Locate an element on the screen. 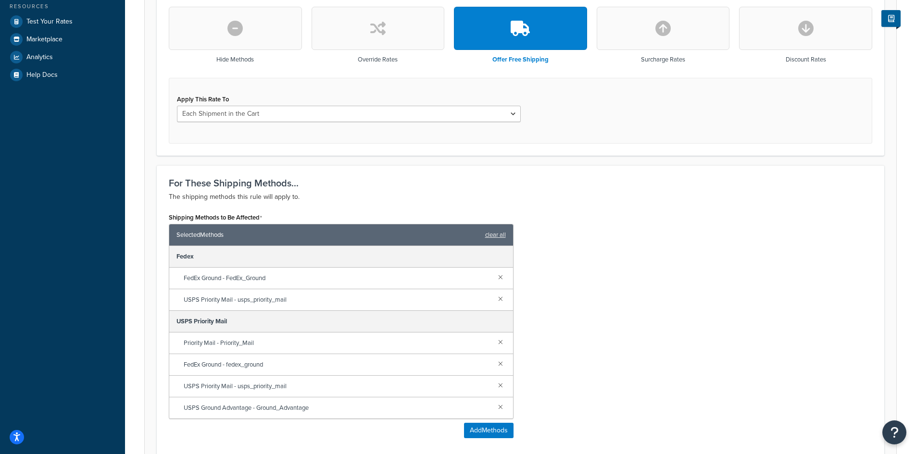 The height and width of the screenshot is (454, 916). span: Selected Methods is located at coordinates (328, 235).